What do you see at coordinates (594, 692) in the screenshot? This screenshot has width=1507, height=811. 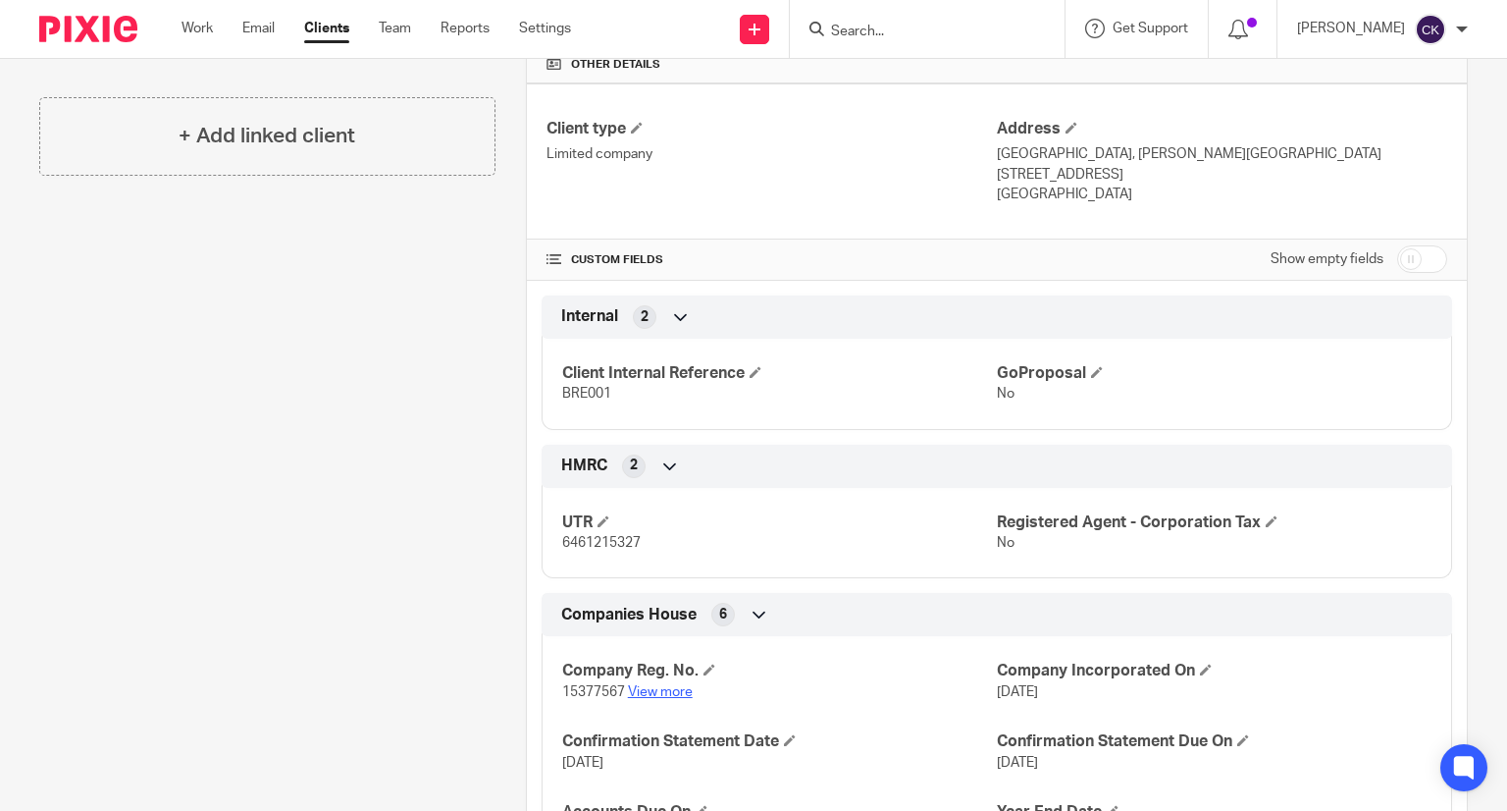 I see `span: 15377567` at bounding box center [594, 692].